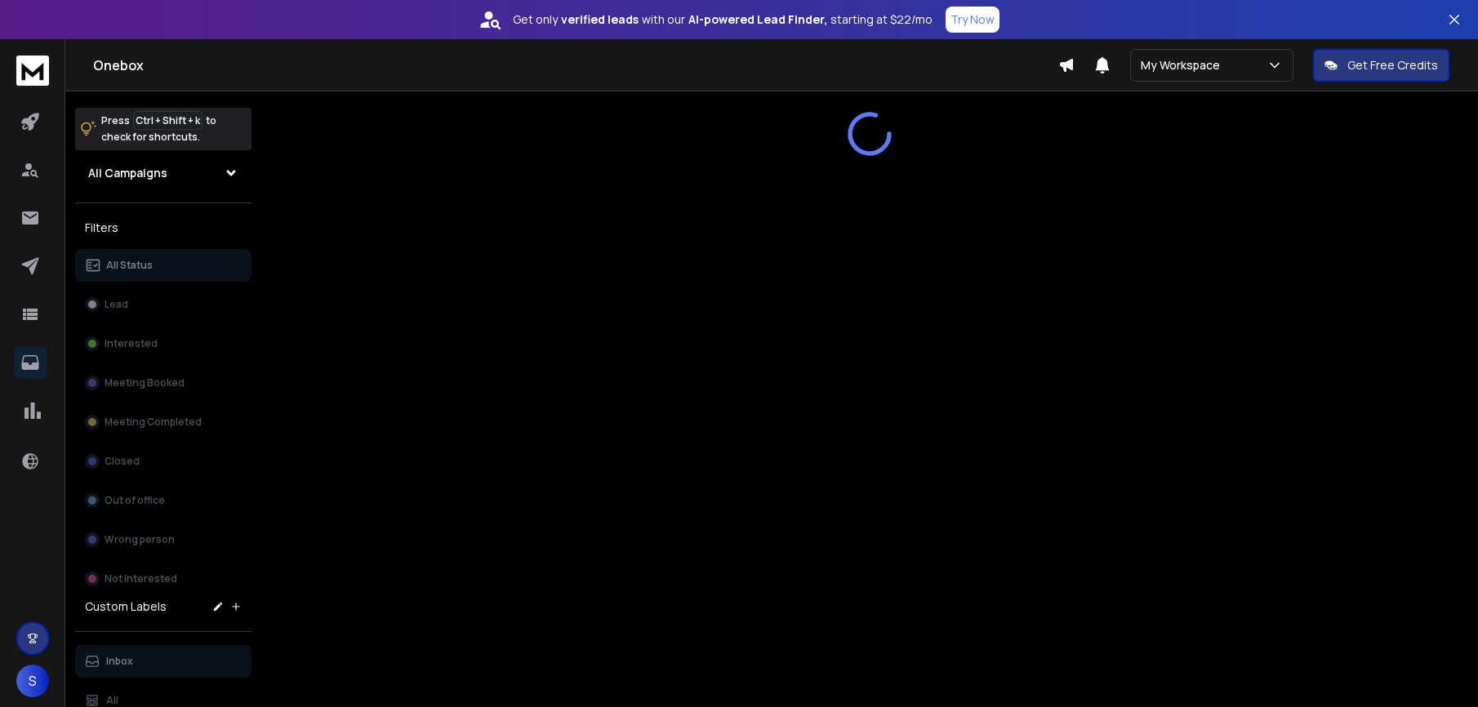 The image size is (1478, 707). What do you see at coordinates (33, 70) in the screenshot?
I see `img: logo` at bounding box center [33, 70].